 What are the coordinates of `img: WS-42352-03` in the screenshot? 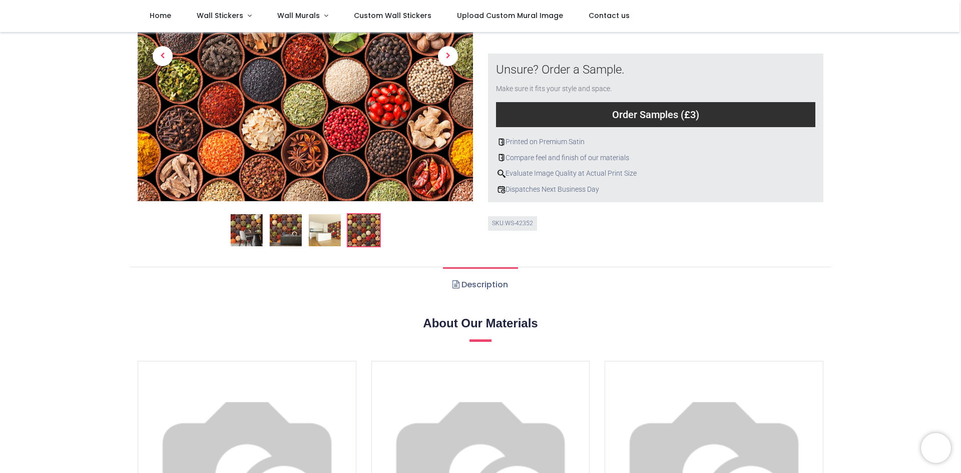 It's located at (325, 230).